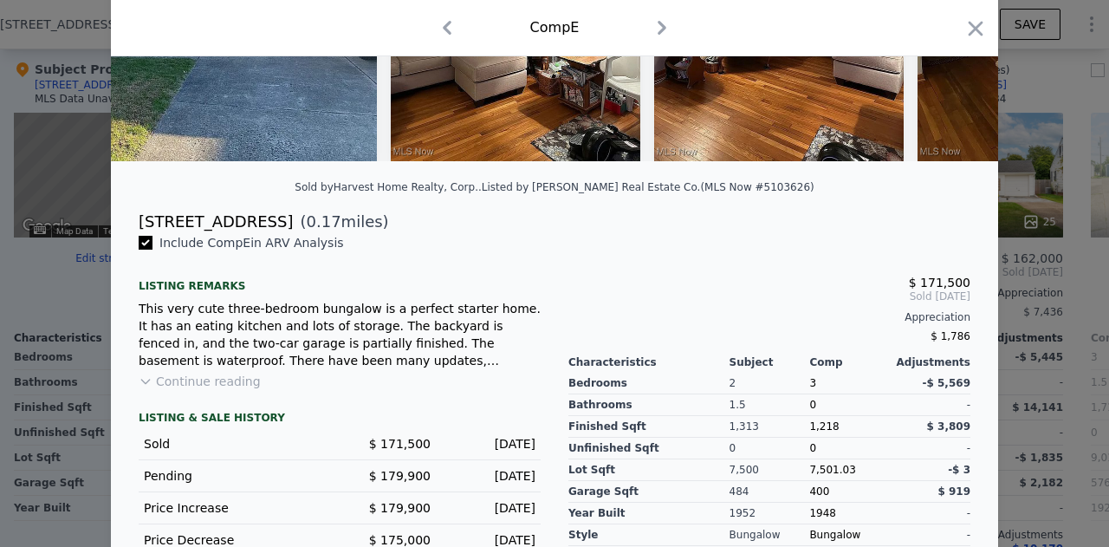 Image resolution: width=1109 pixels, height=547 pixels. What do you see at coordinates (649, 362) in the screenshot?
I see `div: Characteristics` at bounding box center [649, 362].